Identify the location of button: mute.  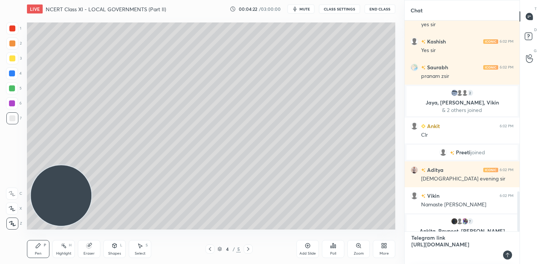
(301, 9).